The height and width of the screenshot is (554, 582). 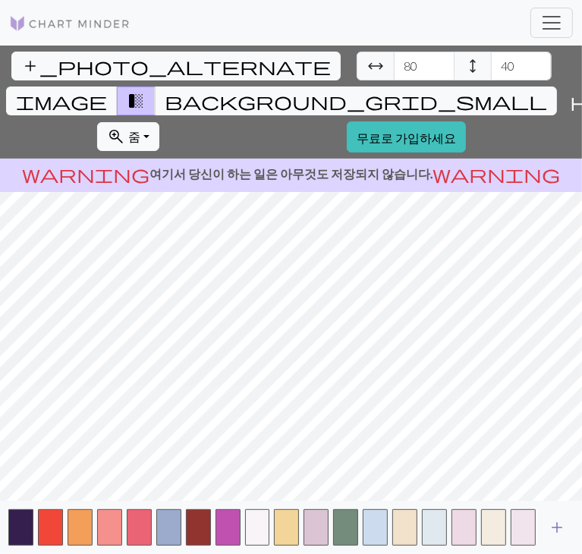 What do you see at coordinates (552, 23) in the screenshot?
I see `button: 탐색 전환` at bounding box center [552, 23].